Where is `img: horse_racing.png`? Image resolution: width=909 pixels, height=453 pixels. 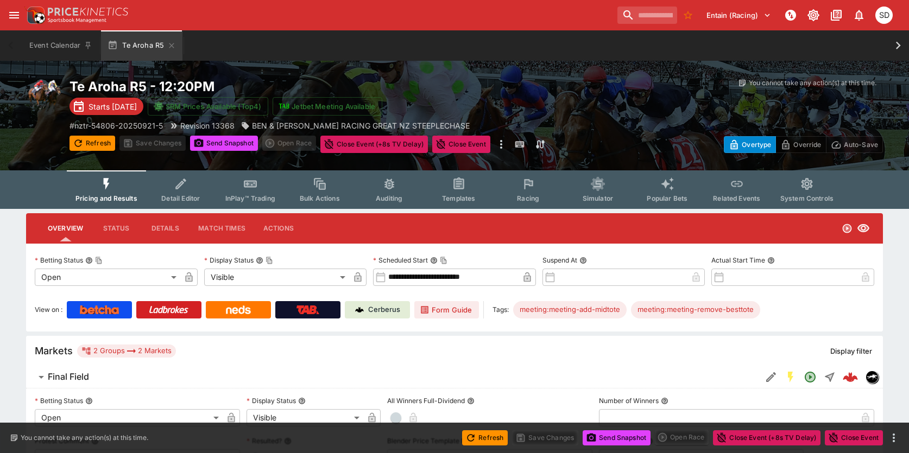
img: horse_racing.png is located at coordinates (43, 96).